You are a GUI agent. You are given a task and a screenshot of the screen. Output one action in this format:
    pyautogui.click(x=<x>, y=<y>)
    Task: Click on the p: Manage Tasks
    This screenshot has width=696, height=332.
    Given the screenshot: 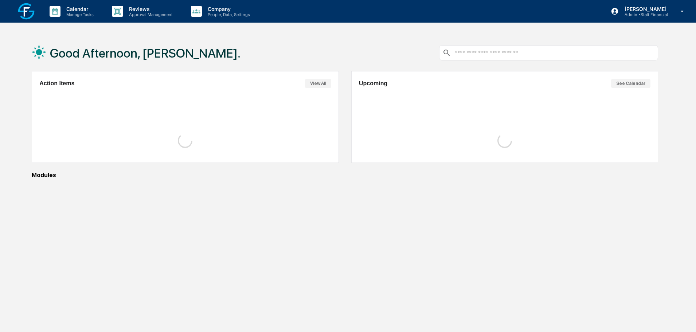 What is the action you would take?
    pyautogui.click(x=79, y=15)
    